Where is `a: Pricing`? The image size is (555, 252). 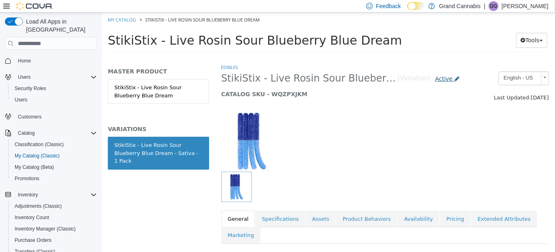 a: Pricing is located at coordinates (353, 207).